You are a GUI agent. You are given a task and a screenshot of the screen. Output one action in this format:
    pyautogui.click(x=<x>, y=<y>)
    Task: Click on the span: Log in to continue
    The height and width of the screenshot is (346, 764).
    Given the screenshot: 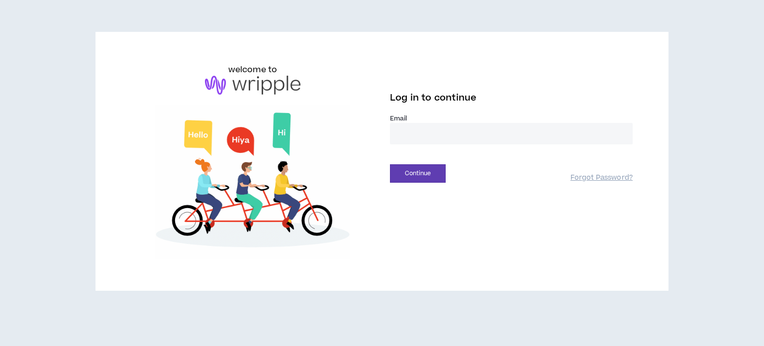 What is the action you would take?
    pyautogui.click(x=433, y=97)
    